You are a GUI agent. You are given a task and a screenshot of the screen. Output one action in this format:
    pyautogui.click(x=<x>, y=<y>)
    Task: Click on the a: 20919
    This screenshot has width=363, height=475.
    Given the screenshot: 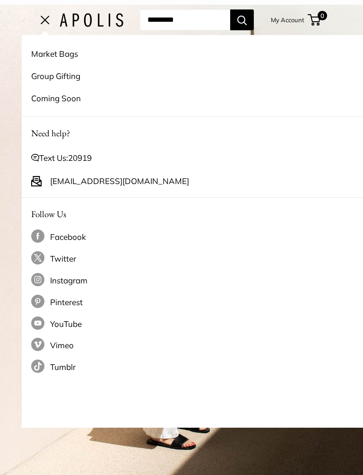 What is the action you would take?
    pyautogui.click(x=80, y=158)
    